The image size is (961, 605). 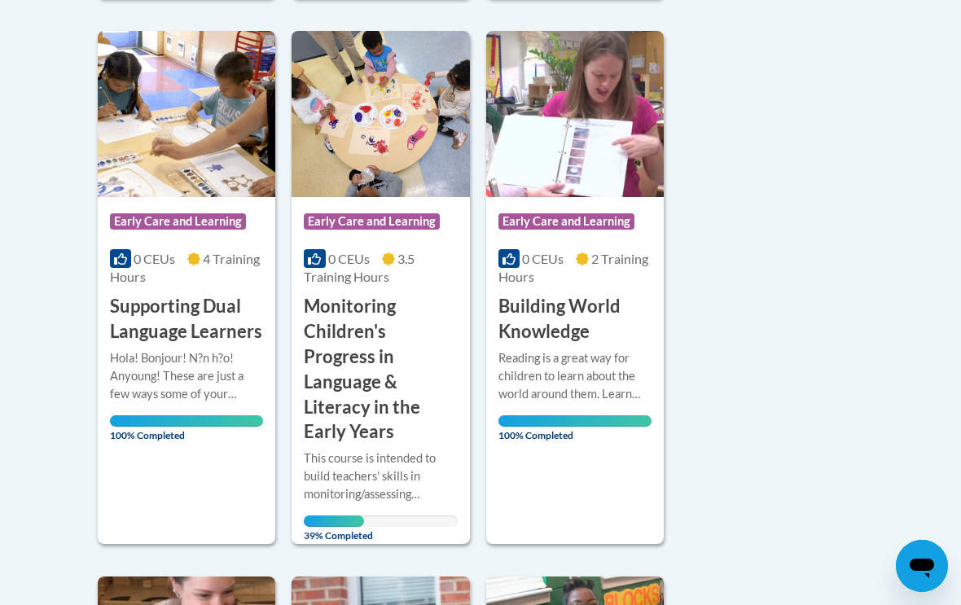 I want to click on h3: Building World Knowledge, so click(x=575, y=319).